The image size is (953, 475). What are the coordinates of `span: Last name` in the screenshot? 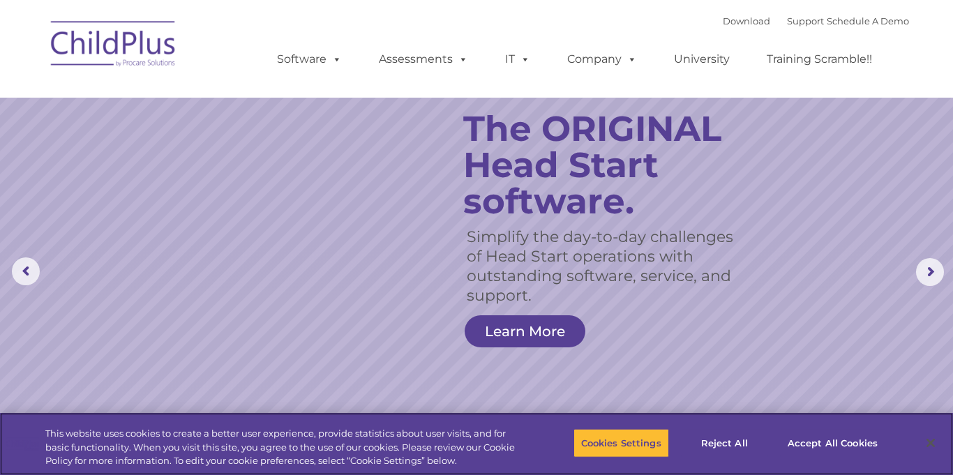 It's located at (215, 97).